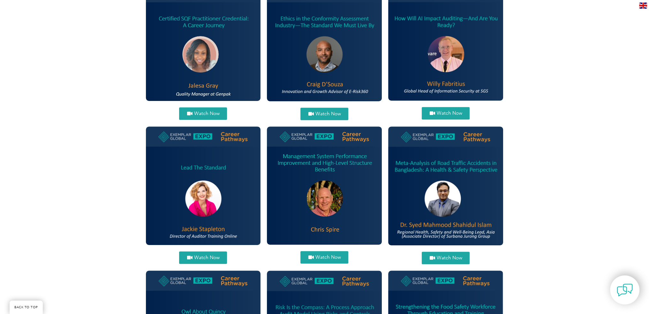  What do you see at coordinates (643, 5) in the screenshot?
I see `img: en` at bounding box center [643, 5].